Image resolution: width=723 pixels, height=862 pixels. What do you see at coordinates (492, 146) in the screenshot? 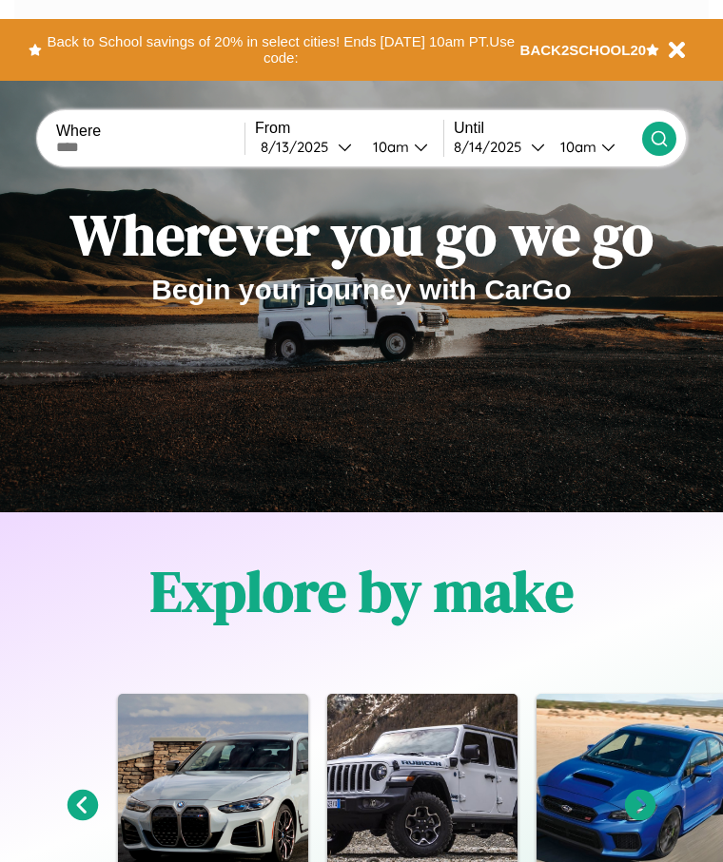
I see `div: 8 / 14 / 2025` at bounding box center [492, 146].